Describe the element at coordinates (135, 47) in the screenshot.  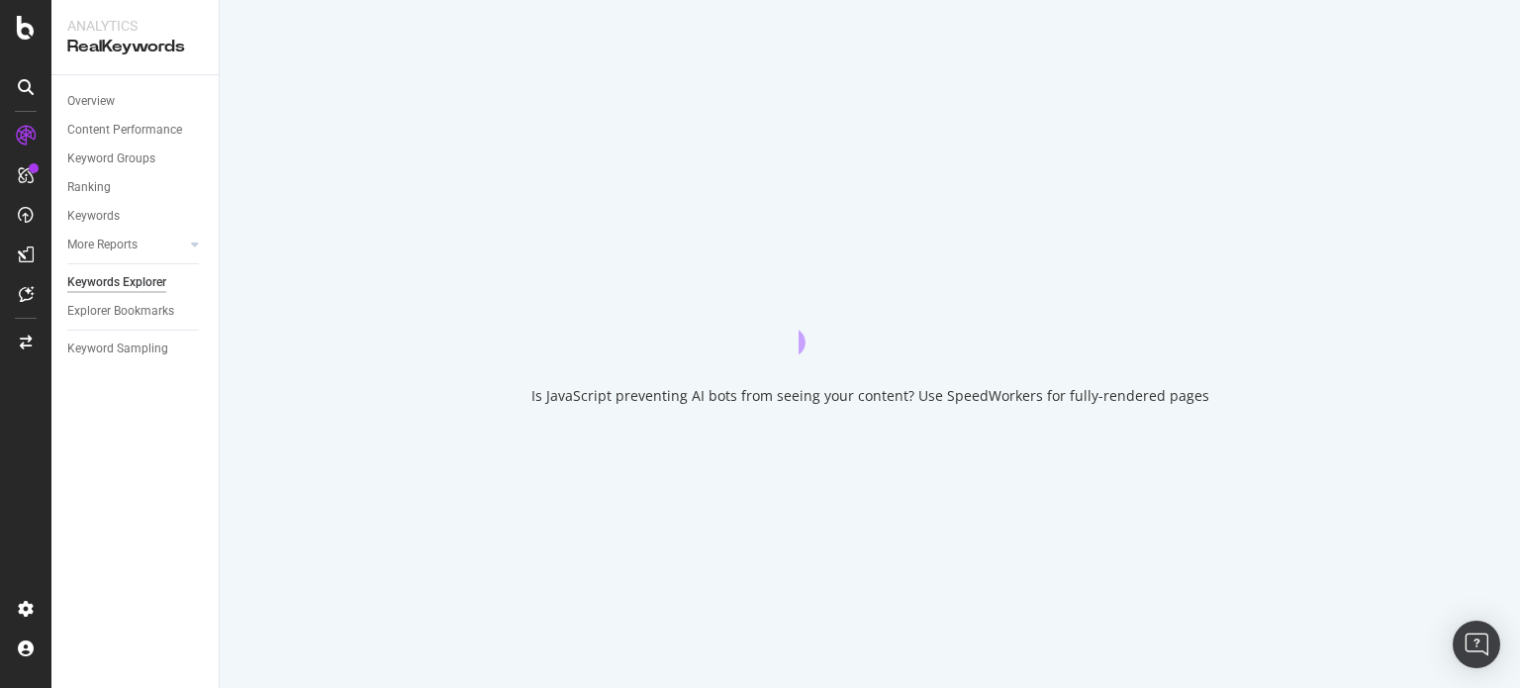
I see `div: RealKeywords` at that location.